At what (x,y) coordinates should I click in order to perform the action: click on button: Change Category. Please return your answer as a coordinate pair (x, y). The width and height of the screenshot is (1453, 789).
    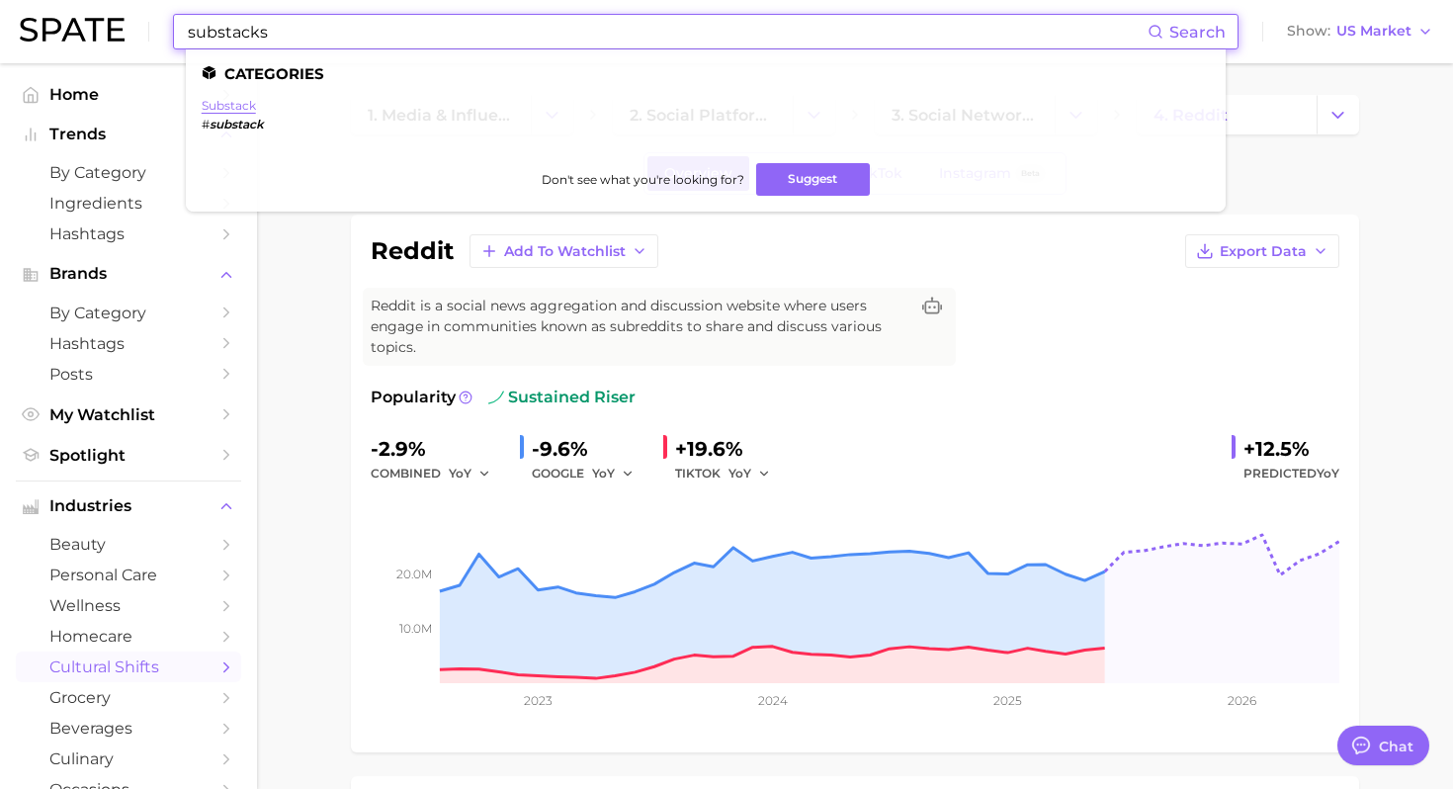
    Looking at the image, I should click on (1338, 115).